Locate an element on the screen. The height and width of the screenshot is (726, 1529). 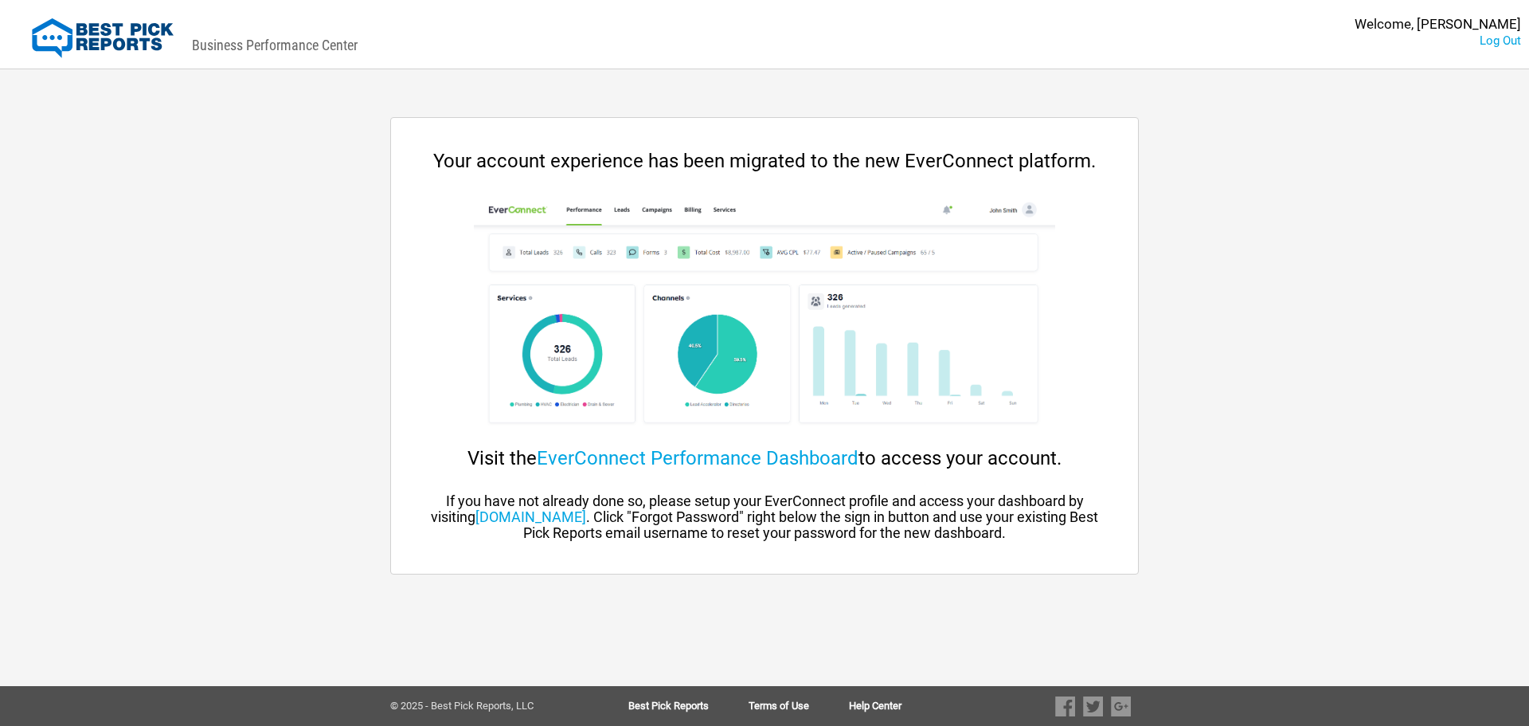
a: Terms of Use is located at coordinates (799, 706).